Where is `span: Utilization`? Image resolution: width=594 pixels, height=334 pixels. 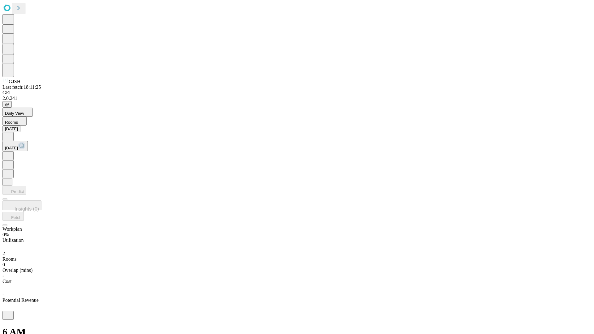 span: Utilization is located at coordinates (13, 240).